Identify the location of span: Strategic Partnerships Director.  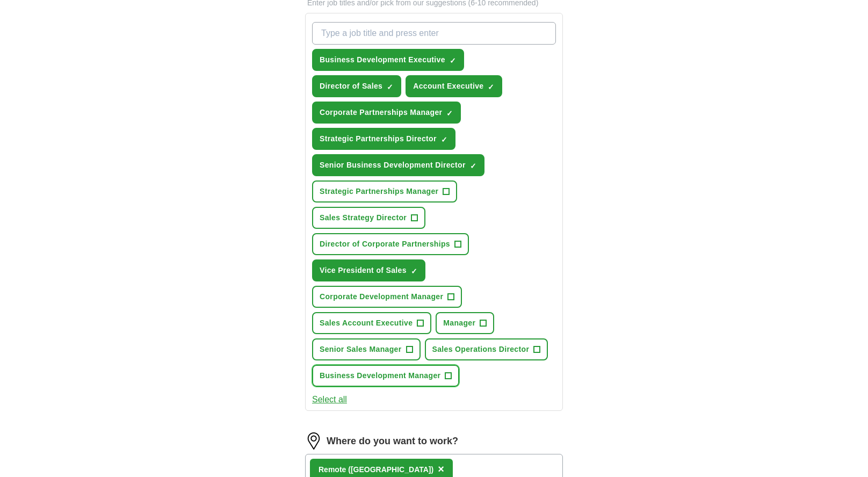
(378, 139).